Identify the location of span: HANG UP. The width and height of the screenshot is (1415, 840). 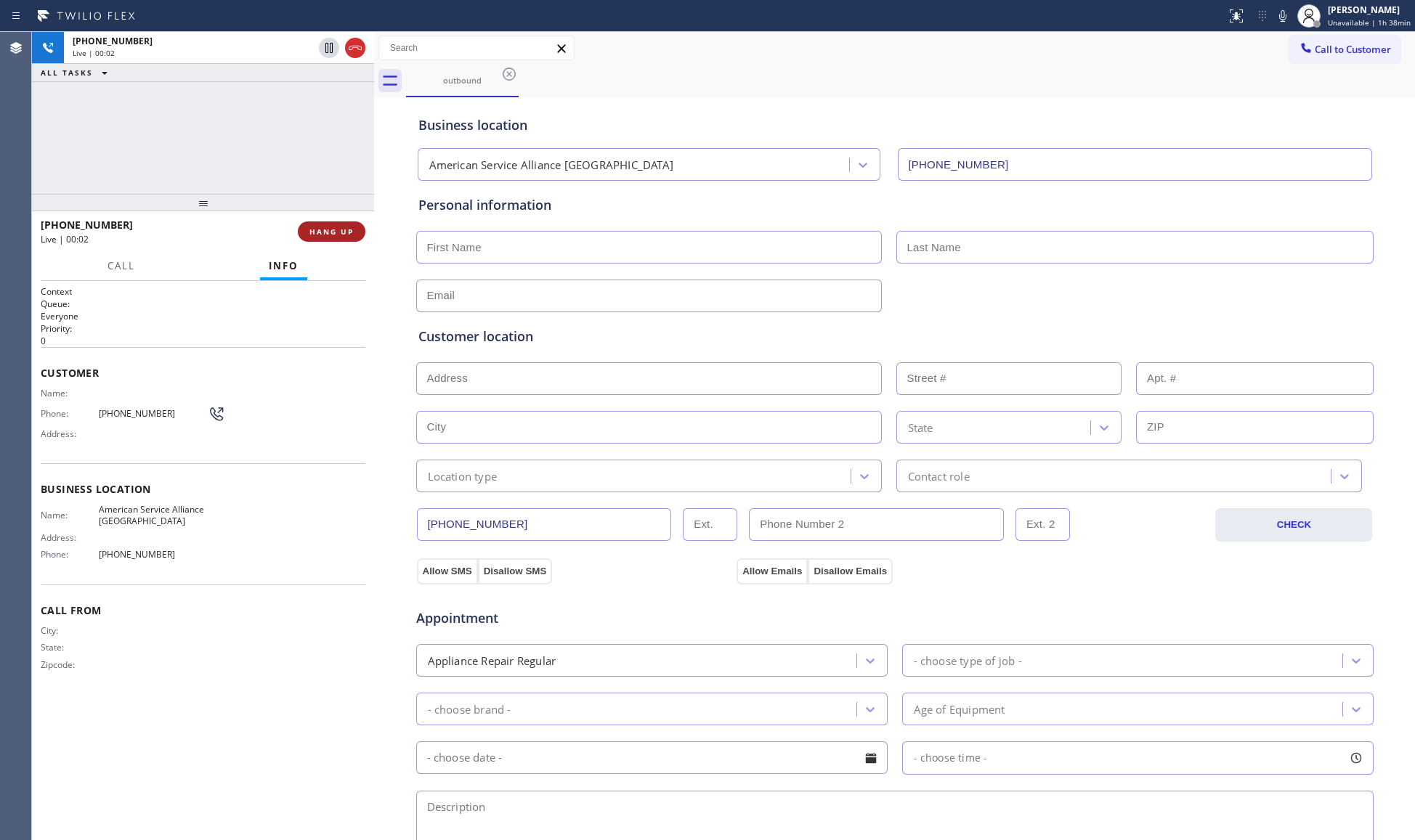
(331, 232).